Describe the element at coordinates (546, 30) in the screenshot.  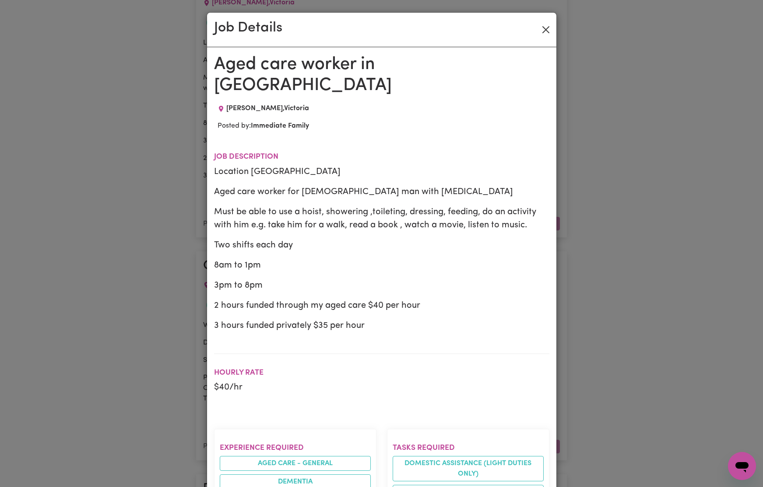
I see `button: Close` at that location.